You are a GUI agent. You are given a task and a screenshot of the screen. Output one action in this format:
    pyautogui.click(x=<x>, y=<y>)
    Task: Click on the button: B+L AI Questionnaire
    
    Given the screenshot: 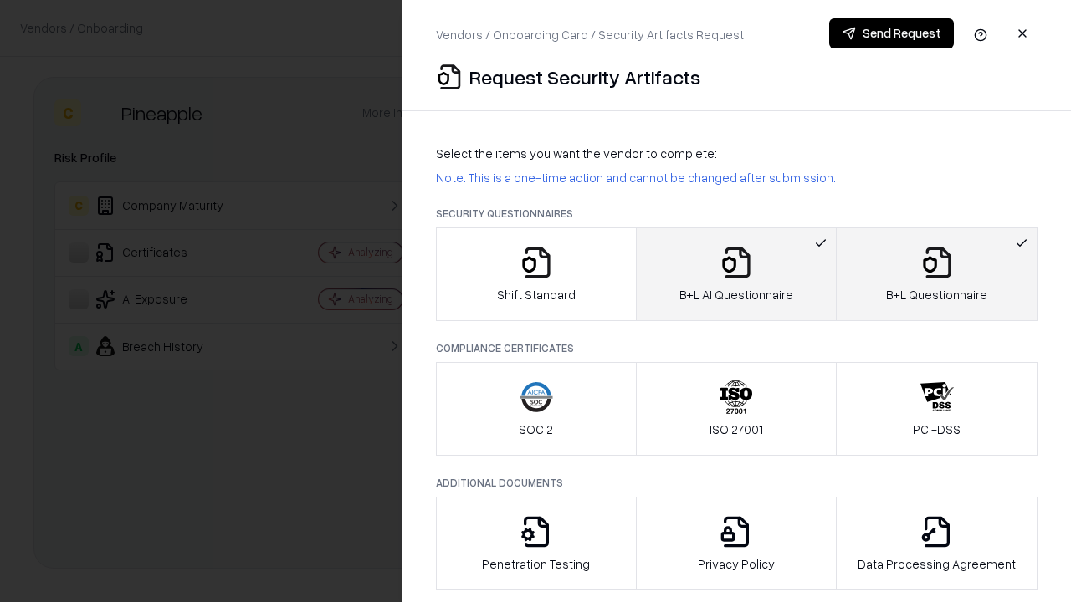 What is the action you would take?
    pyautogui.click(x=736, y=274)
    